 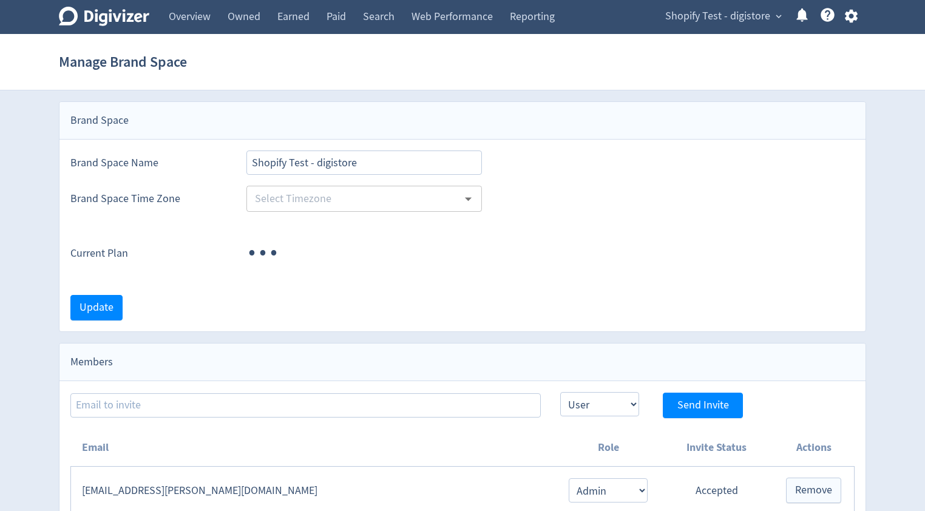 I want to click on button: Shopify Test - digistore, so click(x=723, y=16).